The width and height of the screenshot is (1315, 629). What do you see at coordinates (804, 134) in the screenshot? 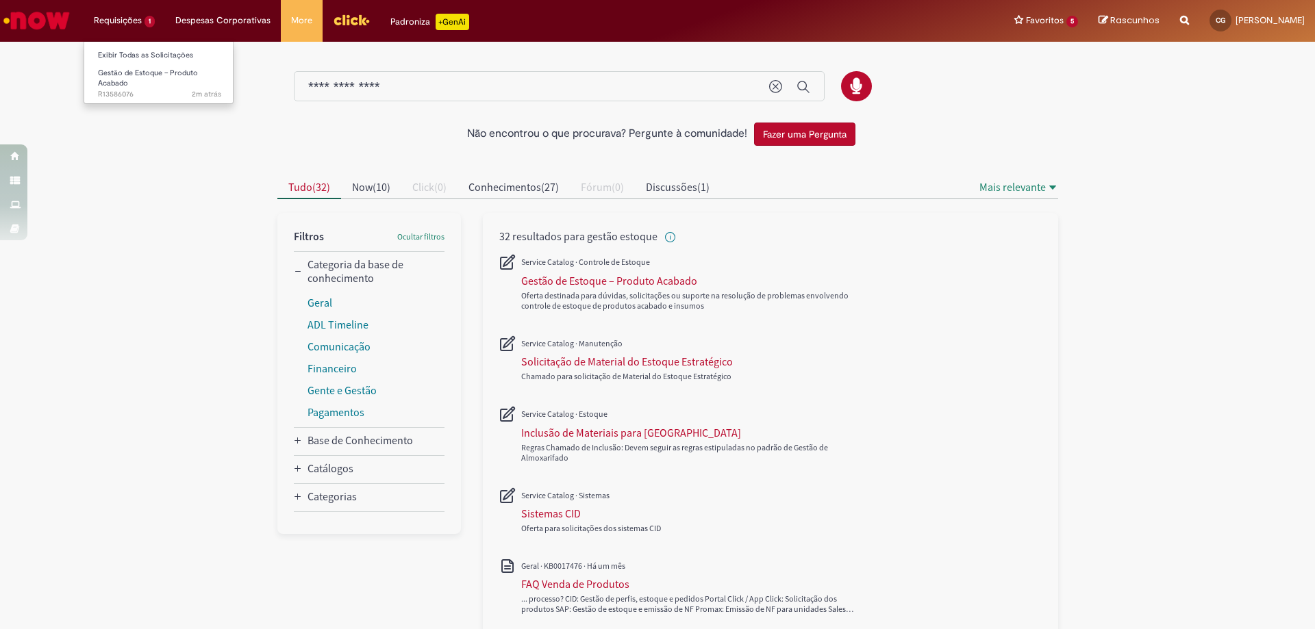
I see `button: Fazer uma Pergunta` at bounding box center [804, 134].